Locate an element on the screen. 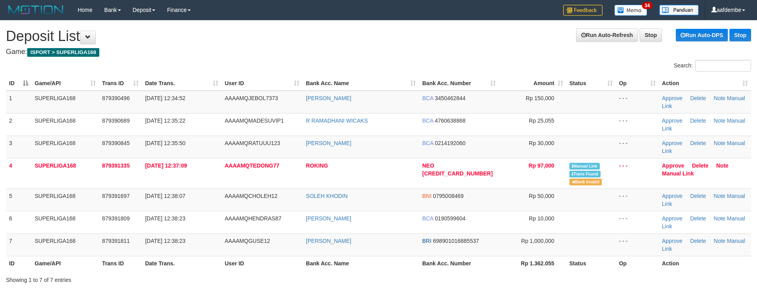 The image size is (757, 289). th: Action is located at coordinates (705, 263).